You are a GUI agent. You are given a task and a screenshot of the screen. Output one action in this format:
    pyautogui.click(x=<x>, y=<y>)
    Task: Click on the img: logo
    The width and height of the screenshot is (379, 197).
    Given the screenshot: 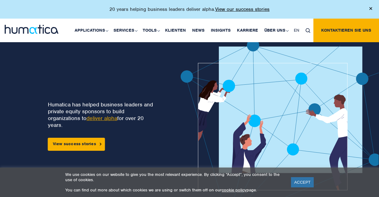 What is the action you would take?
    pyautogui.click(x=31, y=29)
    